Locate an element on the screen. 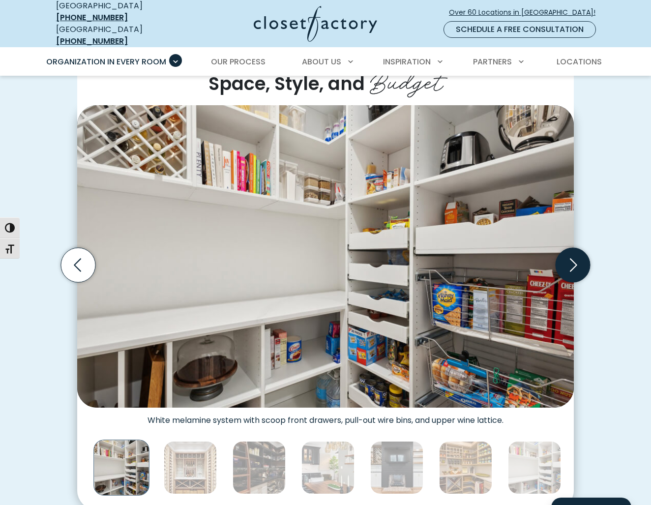 The height and width of the screenshot is (505, 651). figcaption: White melamine system with scoop front drawers, pull-out wire bins, and upper wine lattice. is located at coordinates (325, 416).